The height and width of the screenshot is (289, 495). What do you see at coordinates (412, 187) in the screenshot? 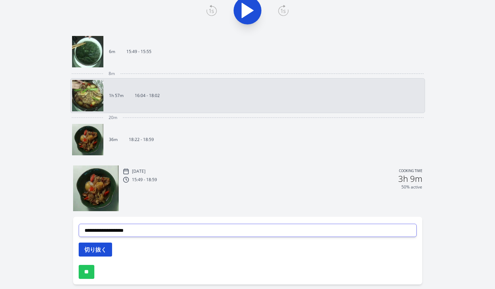
I see `p: 50% active` at bounding box center [412, 187].